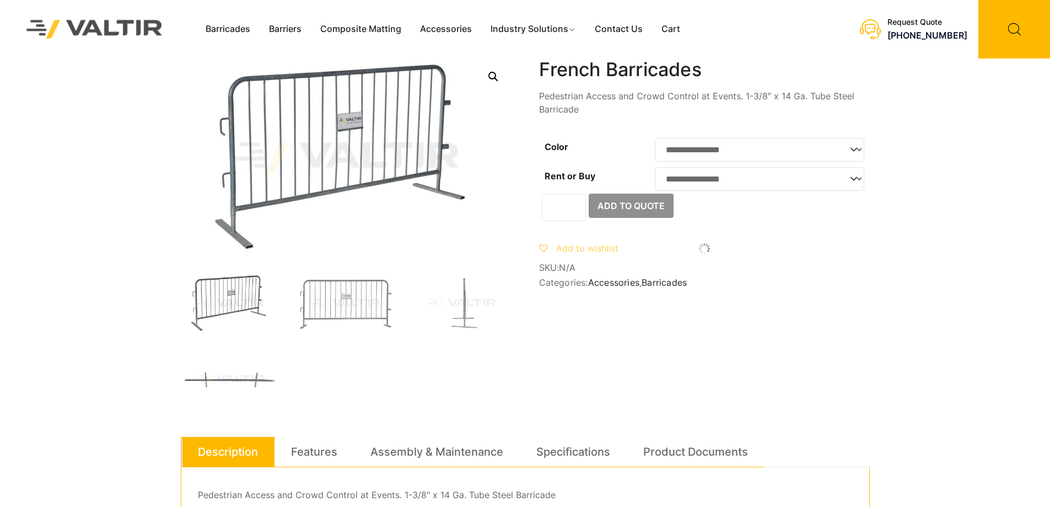 This screenshot has width=1050, height=507. Describe the element at coordinates (927, 22) in the screenshot. I see `div: Request Quote` at that location.